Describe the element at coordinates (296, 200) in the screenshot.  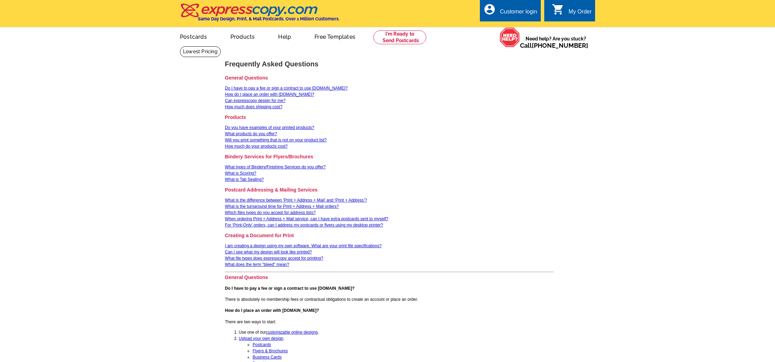
I see `a: What is the difference between ‘Print + Address + Mail’ and ‘Print + Address’?` at that location.